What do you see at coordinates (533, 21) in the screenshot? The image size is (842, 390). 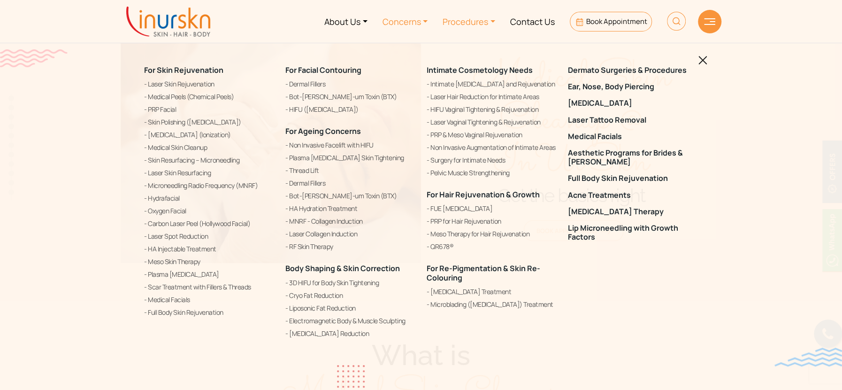 I see `a: Contact Us` at bounding box center [533, 21].